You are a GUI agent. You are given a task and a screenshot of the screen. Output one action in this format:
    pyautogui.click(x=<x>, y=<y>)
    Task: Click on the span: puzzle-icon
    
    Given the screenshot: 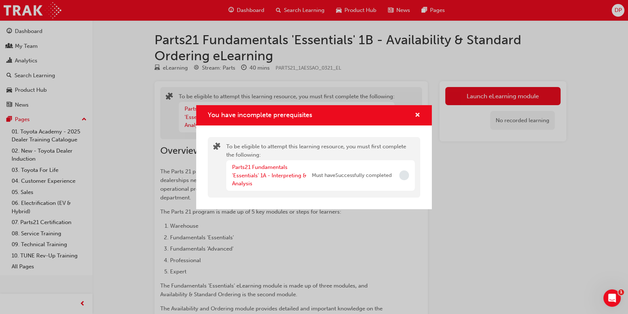 What is the action you would take?
    pyautogui.click(x=217, y=147)
    